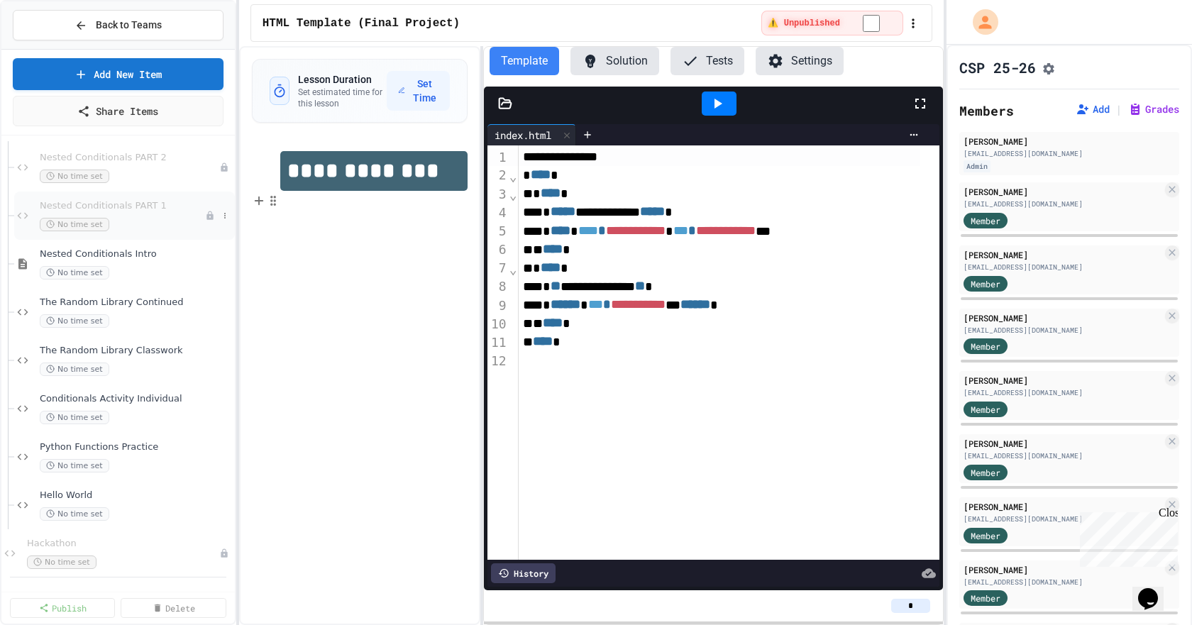 The height and width of the screenshot is (625, 1192). What do you see at coordinates (419, 91) in the screenshot?
I see `button: Set Time` at bounding box center [419, 91].